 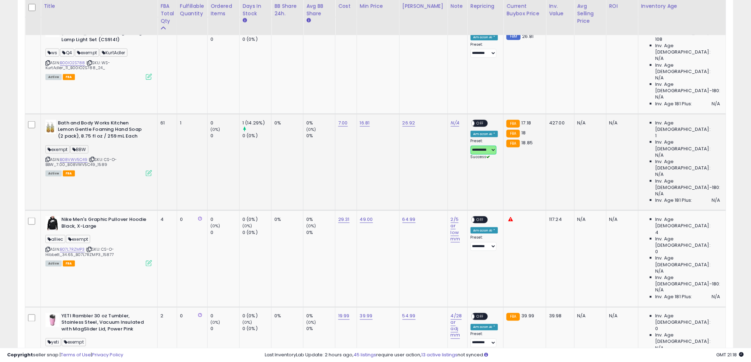 What do you see at coordinates (366, 317) in the screenshot?
I see `a: 39.99` at bounding box center [366, 317].